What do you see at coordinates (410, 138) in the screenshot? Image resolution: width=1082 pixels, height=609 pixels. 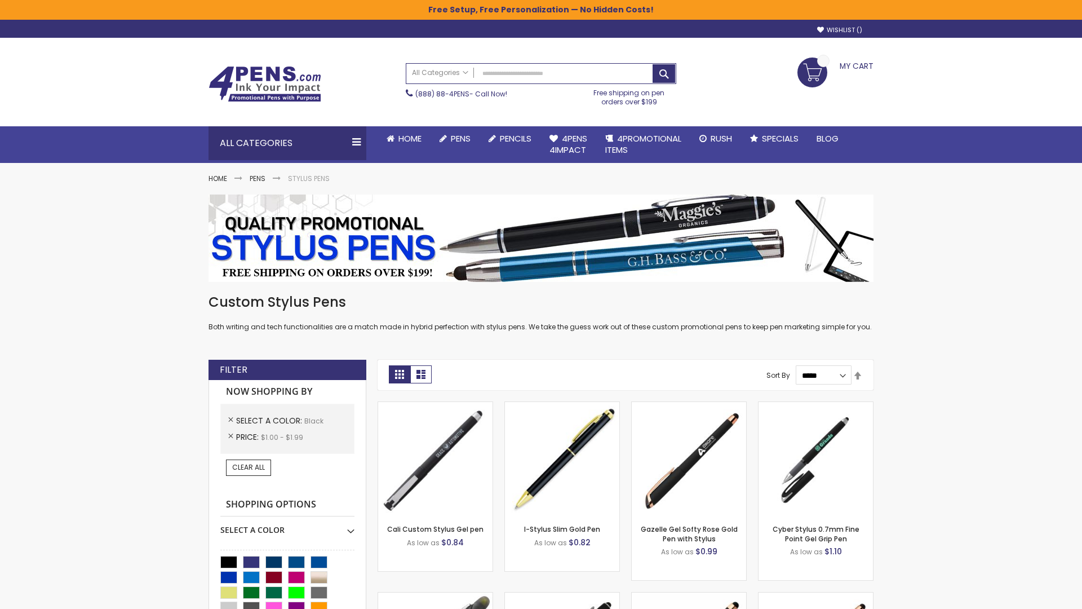 I see `span: Home` at bounding box center [410, 138].